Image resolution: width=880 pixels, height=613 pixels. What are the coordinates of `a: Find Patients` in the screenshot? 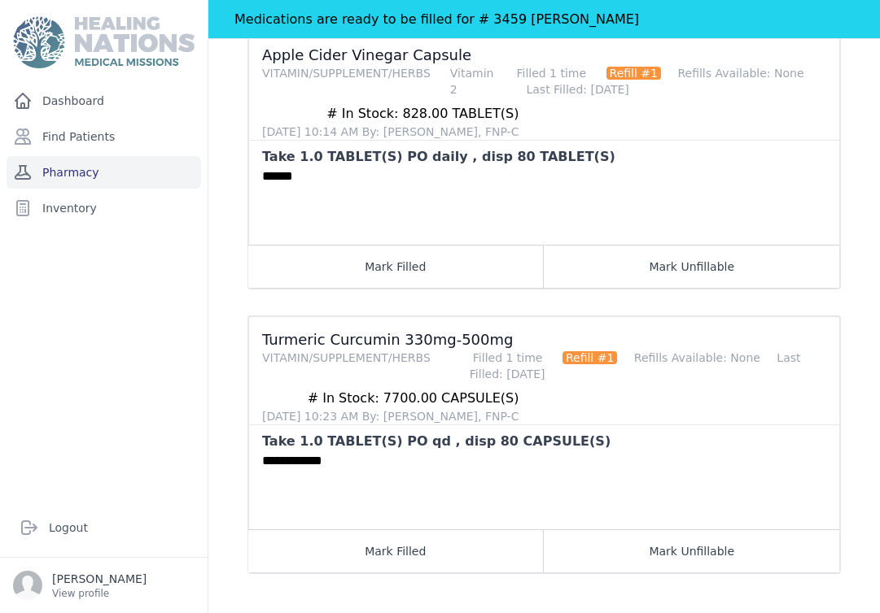 It's located at (103, 137).